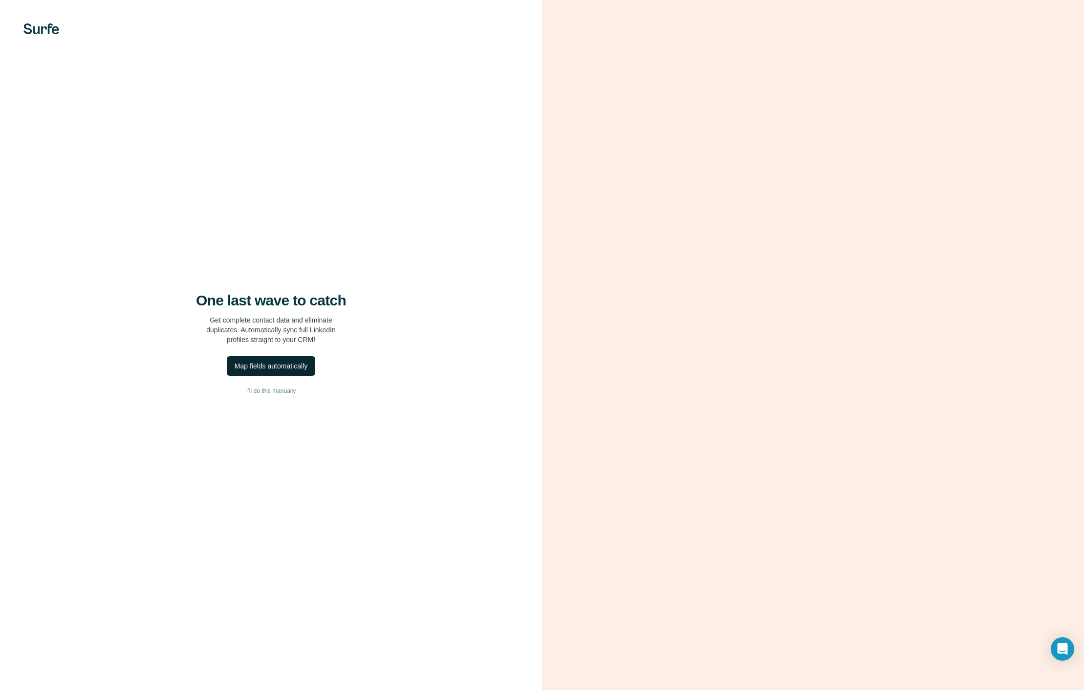 The height and width of the screenshot is (690, 1084). What do you see at coordinates (271, 366) in the screenshot?
I see `div: Map fields automatically` at bounding box center [271, 366].